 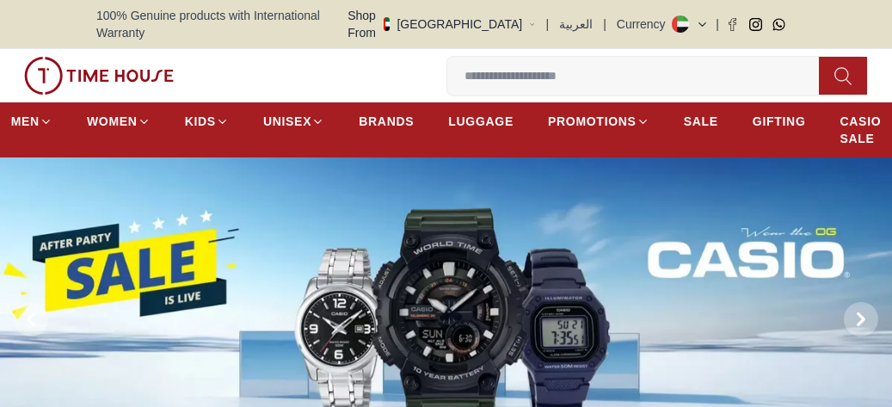 What do you see at coordinates (860, 130) in the screenshot?
I see `span: CASIO SALE` at bounding box center [860, 130].